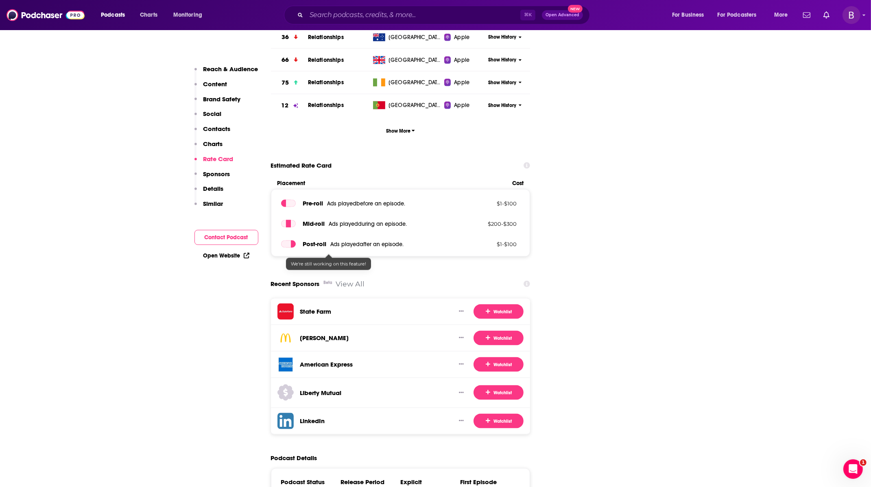  Describe the element at coordinates (528, 15) in the screenshot. I see `span: ⌘ K` at that location.